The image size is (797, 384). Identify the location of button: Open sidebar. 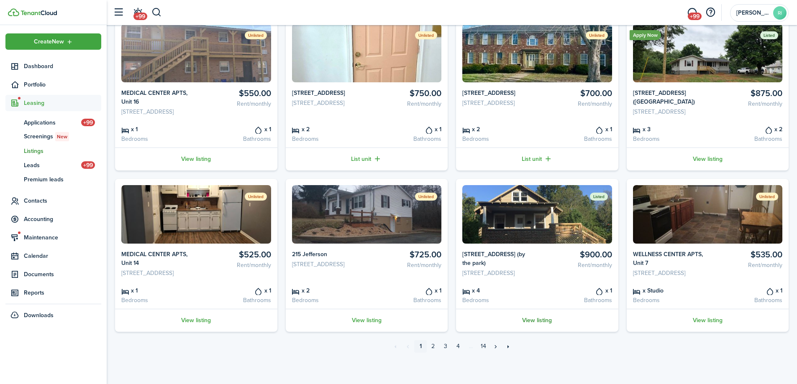
(118, 13).